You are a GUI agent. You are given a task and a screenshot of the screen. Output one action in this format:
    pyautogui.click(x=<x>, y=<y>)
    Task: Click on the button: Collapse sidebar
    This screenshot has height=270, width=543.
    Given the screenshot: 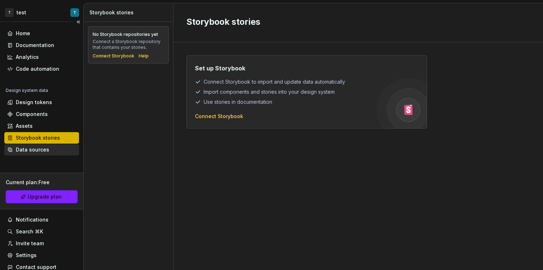 What is the action you would take?
    pyautogui.click(x=78, y=22)
    